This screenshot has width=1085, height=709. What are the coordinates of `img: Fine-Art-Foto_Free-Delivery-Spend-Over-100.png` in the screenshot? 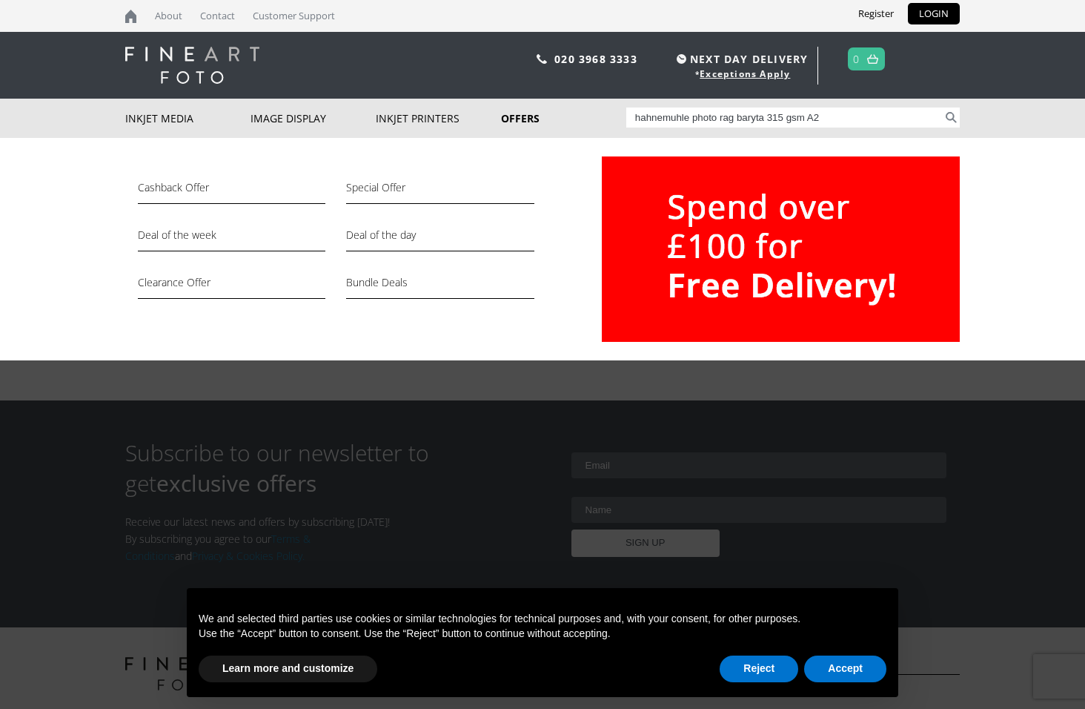 It's located at (781, 249).